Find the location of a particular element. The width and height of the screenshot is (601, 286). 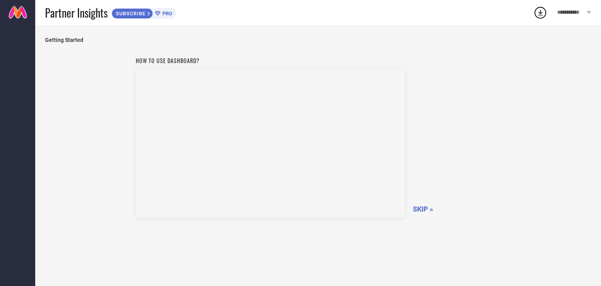

span: SKIP » is located at coordinates (423, 209).